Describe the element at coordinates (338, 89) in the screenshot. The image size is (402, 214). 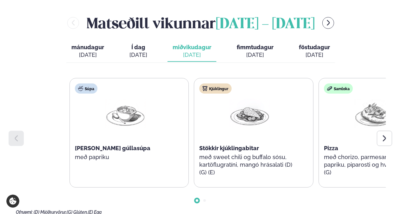
I see `div: Samloka` at that location.